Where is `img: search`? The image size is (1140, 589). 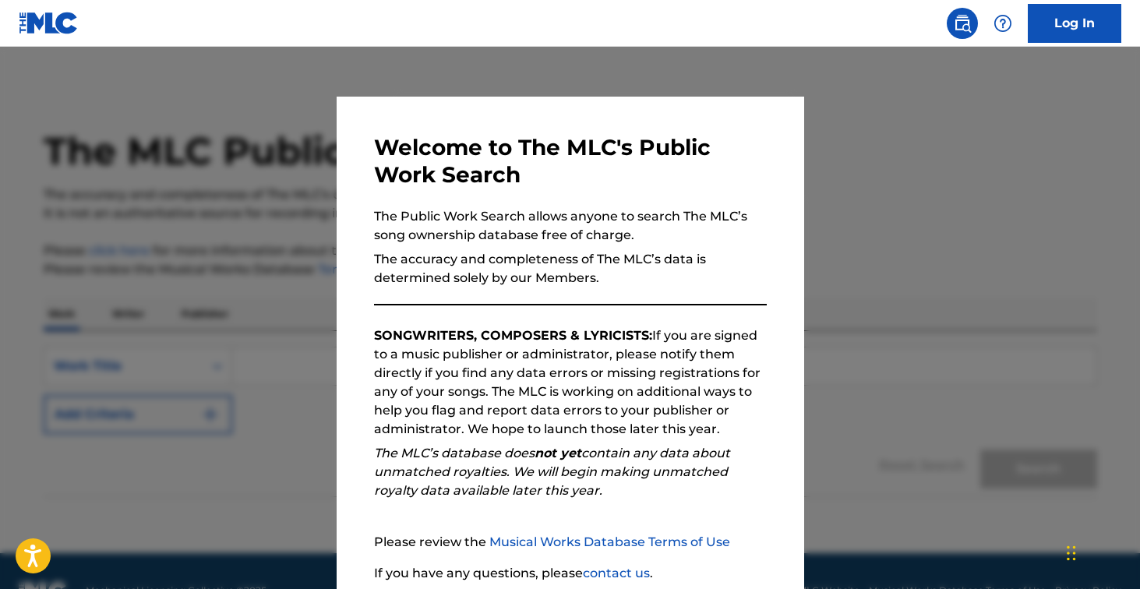 img: search is located at coordinates (962, 23).